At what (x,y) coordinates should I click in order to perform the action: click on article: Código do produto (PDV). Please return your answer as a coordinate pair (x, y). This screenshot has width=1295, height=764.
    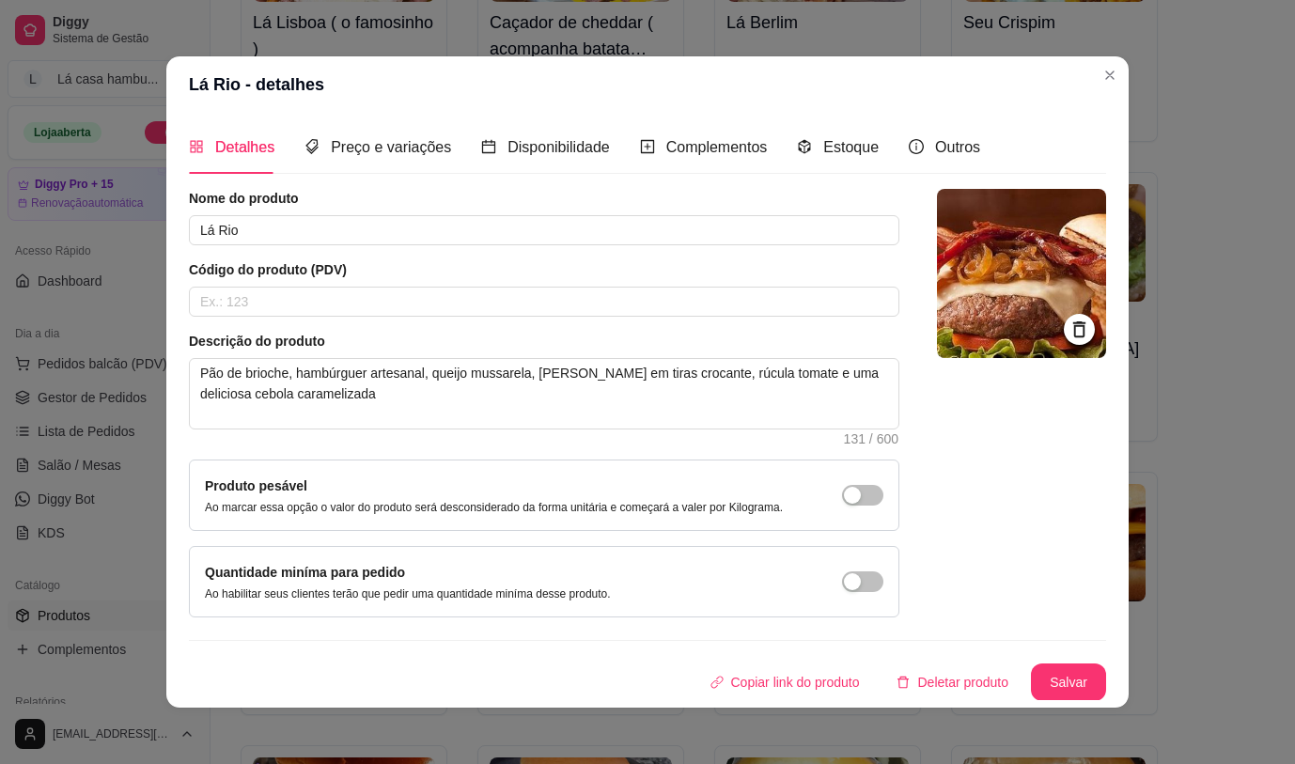
    Looking at the image, I should click on (544, 270).